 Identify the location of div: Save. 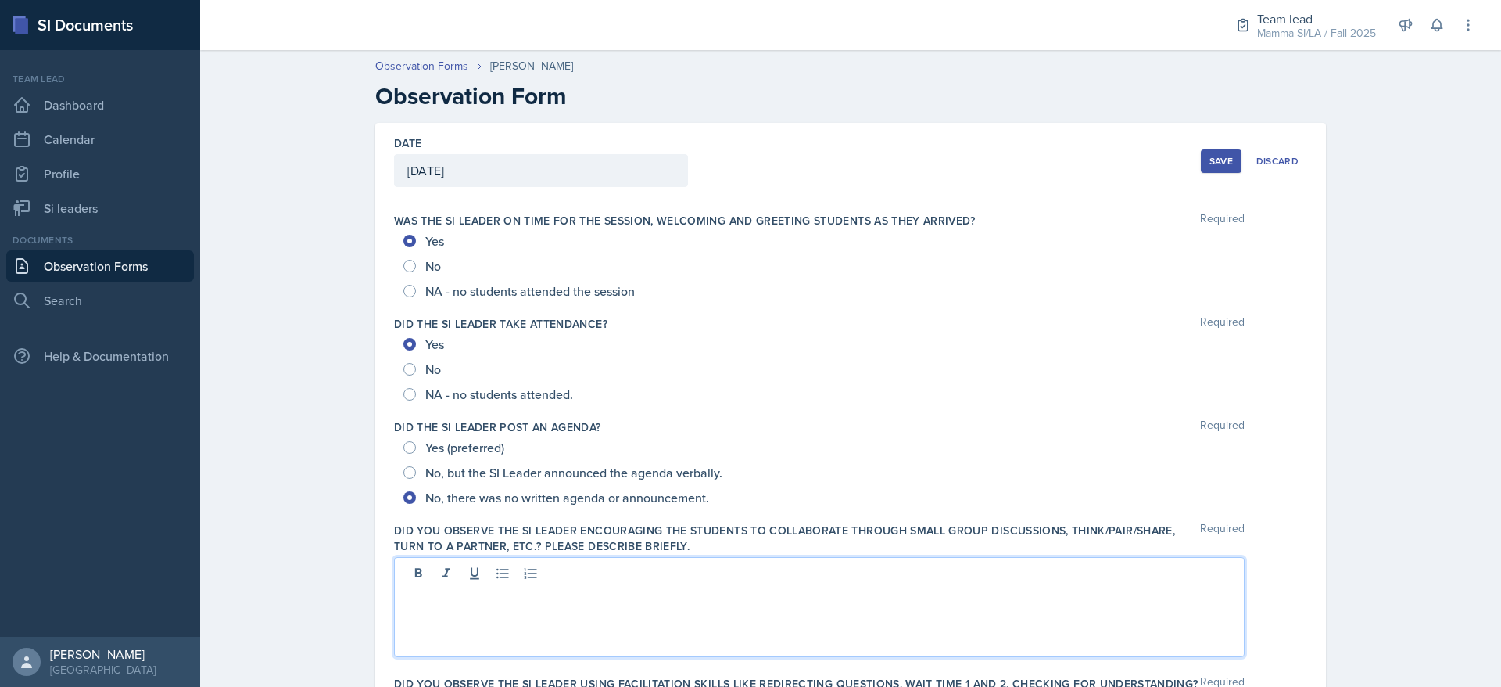
(1221, 161).